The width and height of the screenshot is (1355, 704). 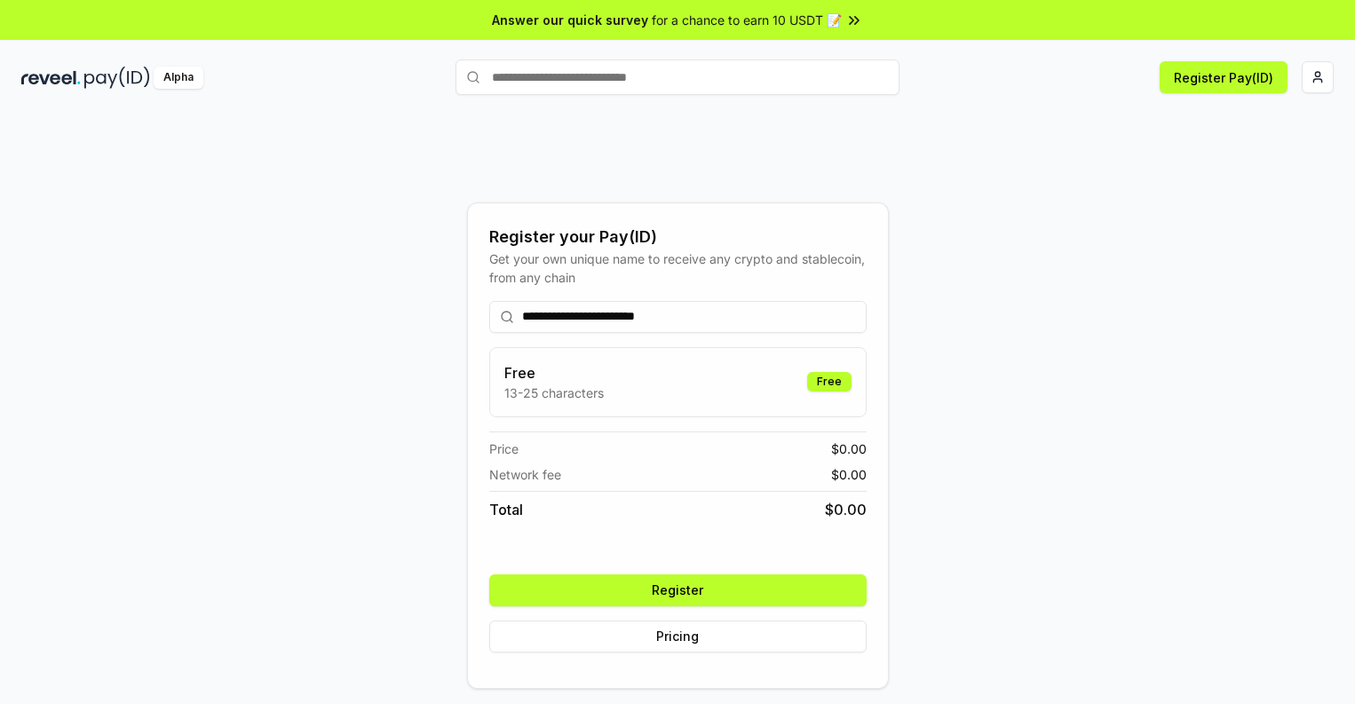 I want to click on span: Total, so click(x=506, y=510).